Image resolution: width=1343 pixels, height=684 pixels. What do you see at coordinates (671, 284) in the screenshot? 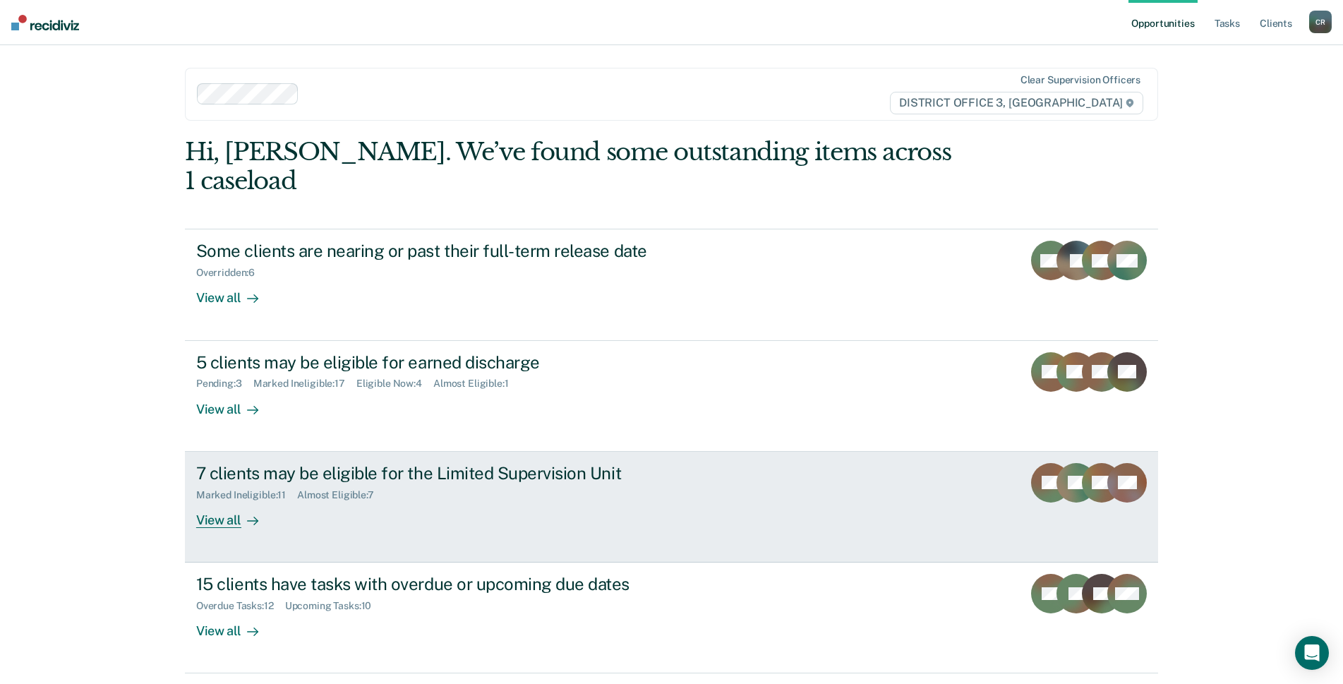
I see `a: Some clients are nearing or past their full-term release dateOverridden:6View all` at bounding box center [671, 284].